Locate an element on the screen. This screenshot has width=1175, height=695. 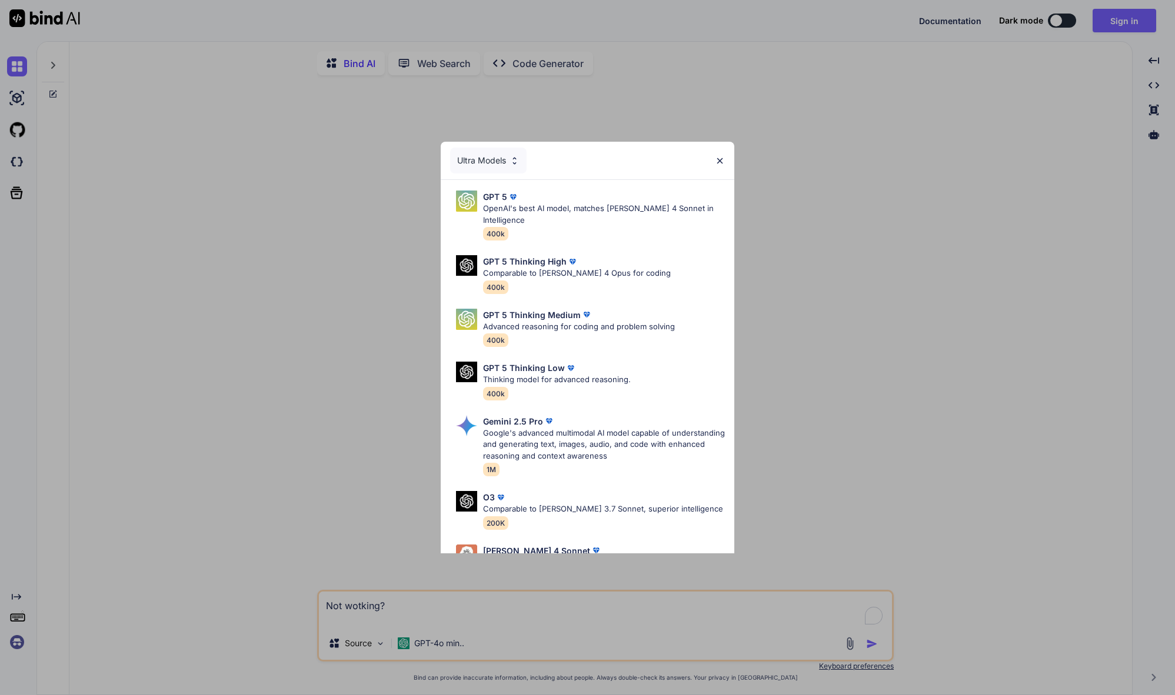
p: Advanced reasoning for coding and problem solving is located at coordinates (579, 327).